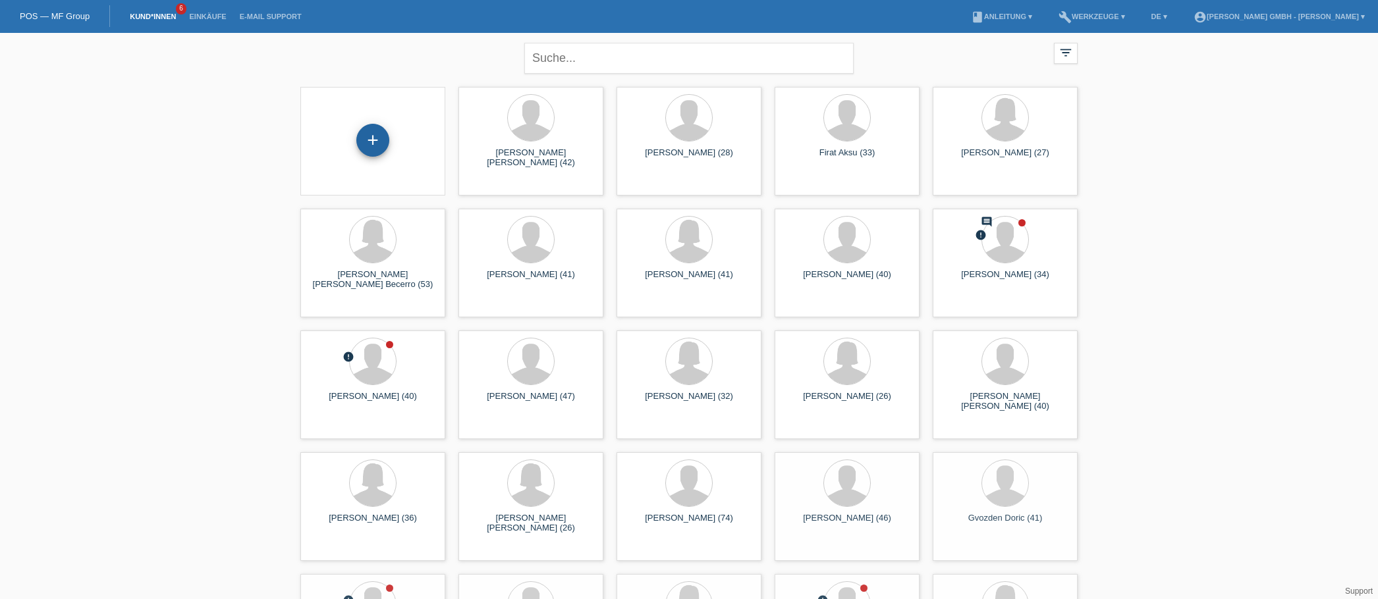 The height and width of the screenshot is (599, 1378). What do you see at coordinates (1200, 17) in the screenshot?
I see `i: account_circle` at bounding box center [1200, 17].